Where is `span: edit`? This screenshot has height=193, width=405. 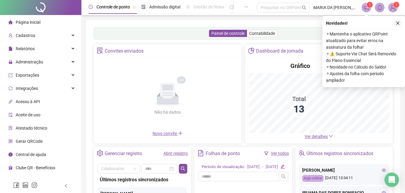 span: edit is located at coordinates (282, 167).